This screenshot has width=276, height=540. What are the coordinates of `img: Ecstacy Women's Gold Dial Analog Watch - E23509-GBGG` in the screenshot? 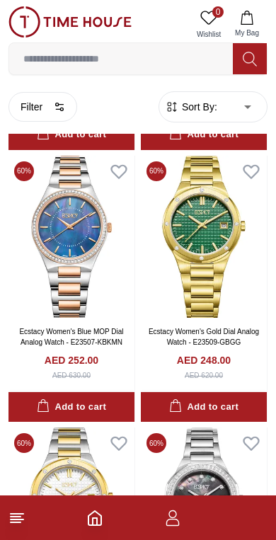 It's located at (204, 236).